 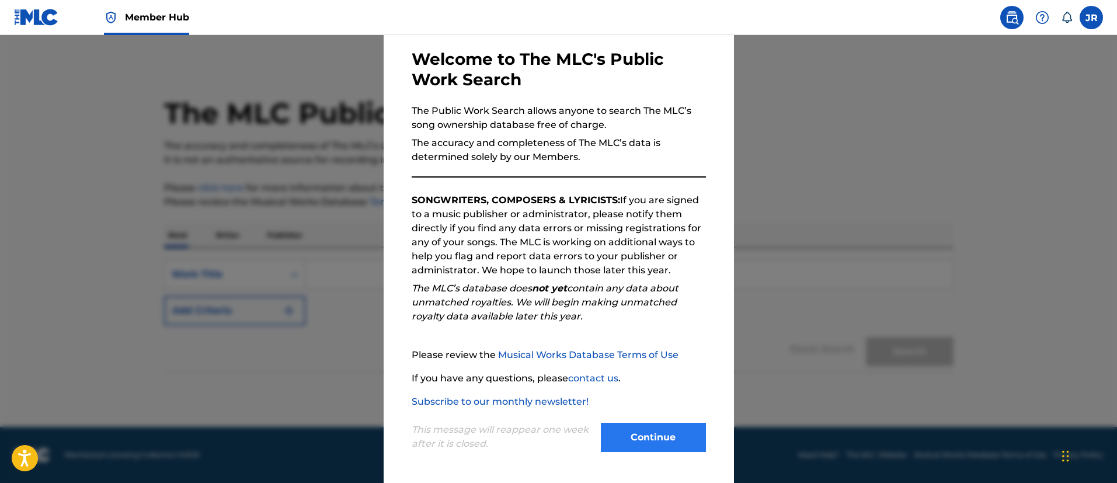 What do you see at coordinates (559, 355) in the screenshot?
I see `p: Please review the` at bounding box center [559, 355].